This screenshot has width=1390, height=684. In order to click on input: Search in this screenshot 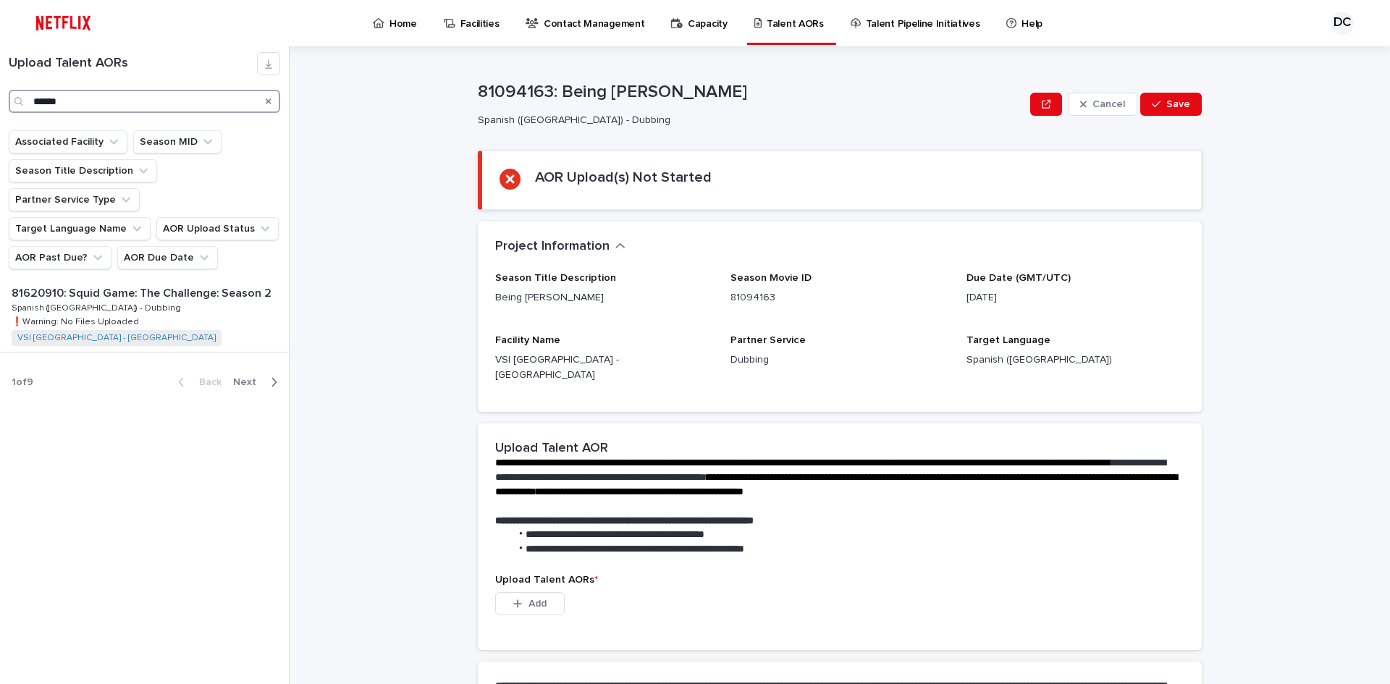, I will do `click(144, 101)`.